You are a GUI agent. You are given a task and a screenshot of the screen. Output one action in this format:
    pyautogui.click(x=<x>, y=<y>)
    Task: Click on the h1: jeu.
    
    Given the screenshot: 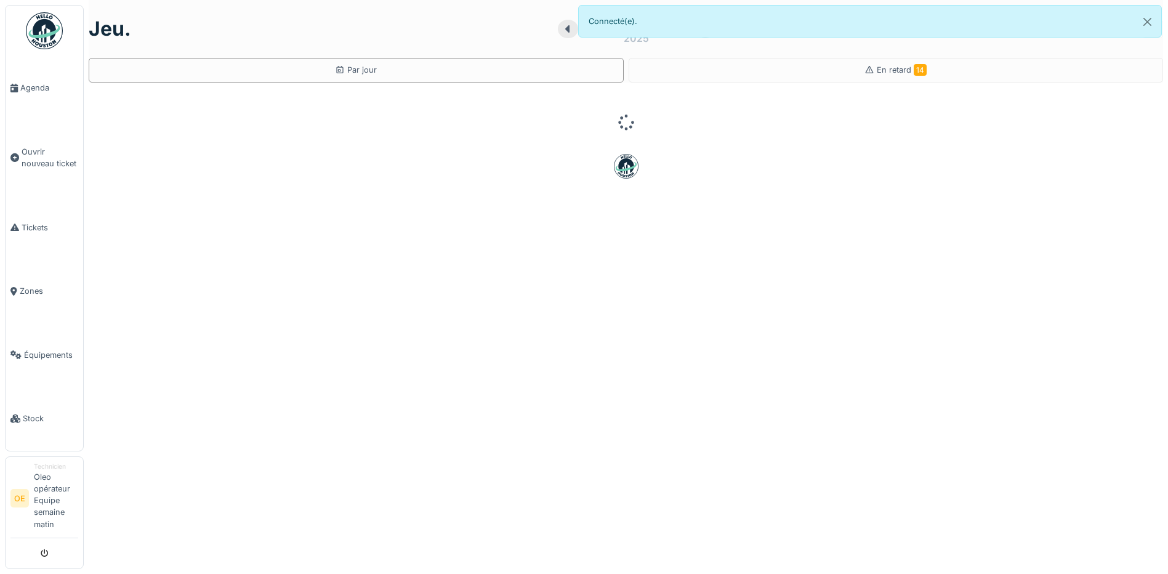 What is the action you would take?
    pyautogui.click(x=110, y=29)
    